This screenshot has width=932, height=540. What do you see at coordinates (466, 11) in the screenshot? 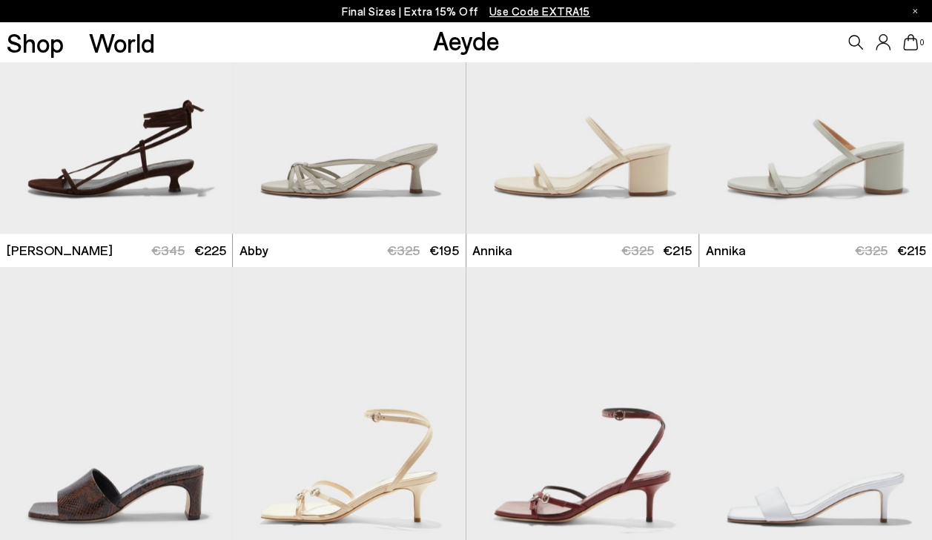
I see `p: Final Sizes | Extra 15% Off` at bounding box center [466, 11].